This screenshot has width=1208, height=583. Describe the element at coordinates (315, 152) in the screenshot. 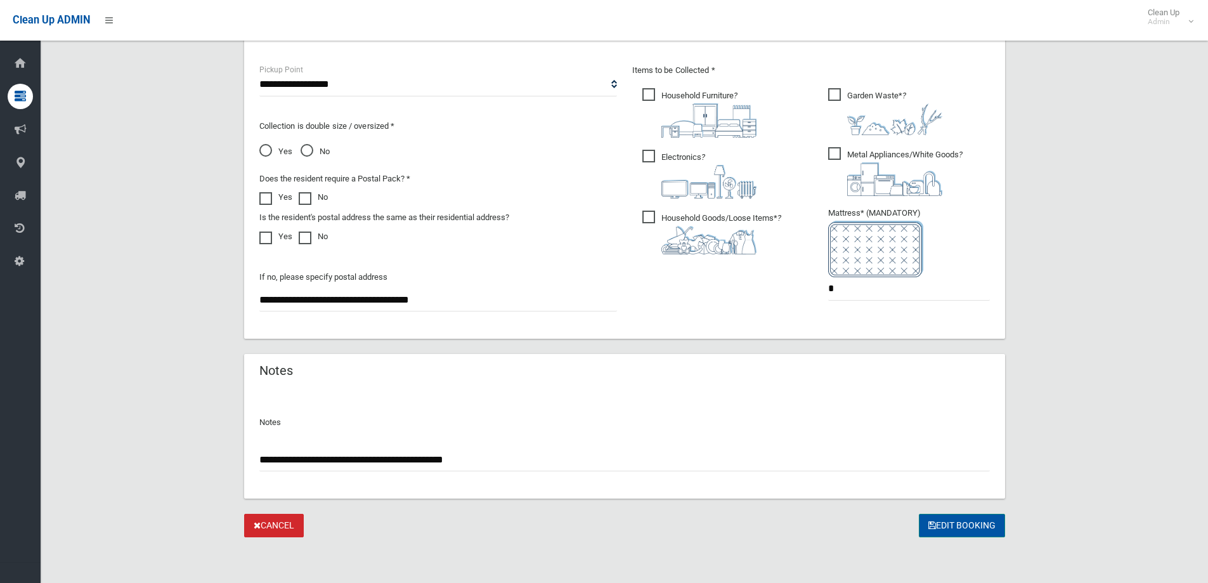

I see `span: No` at that location.